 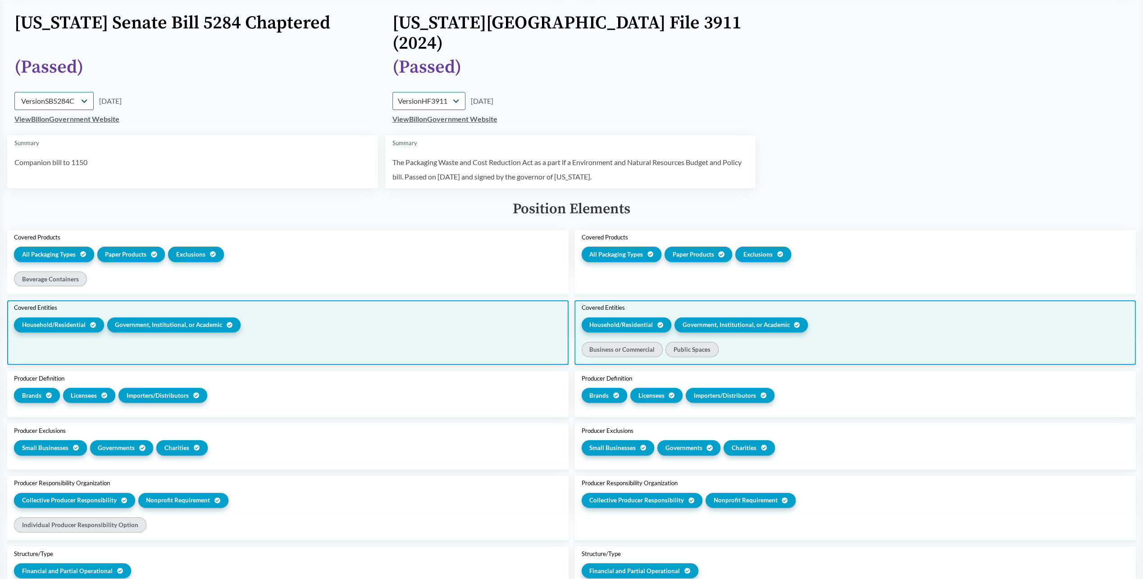 What do you see at coordinates (692, 349) in the screenshot?
I see `div: Public Spaces` at bounding box center [692, 349].